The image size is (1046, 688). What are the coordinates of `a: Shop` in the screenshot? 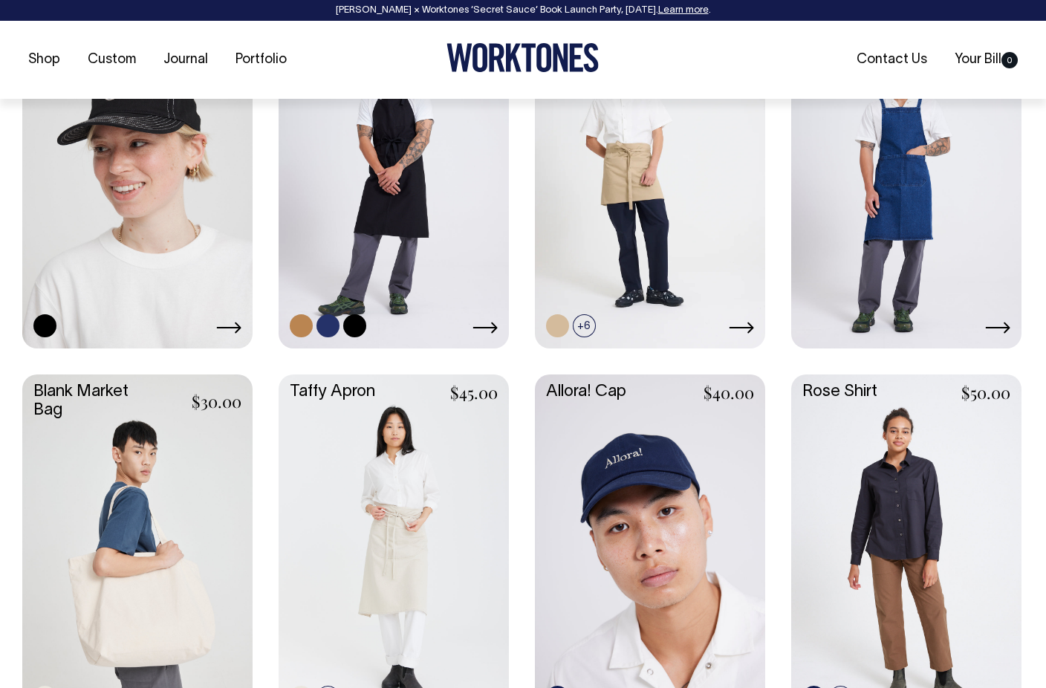 It's located at (44, 59).